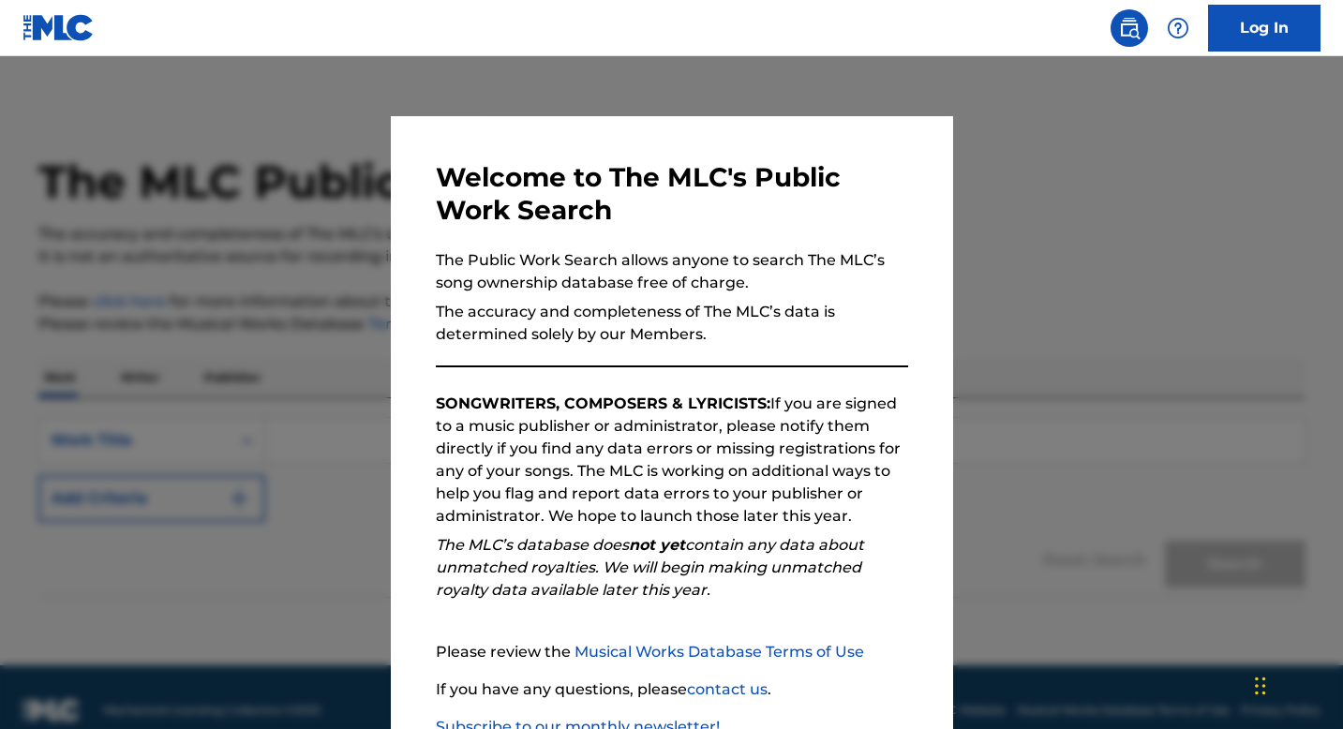 Image resolution: width=1343 pixels, height=729 pixels. What do you see at coordinates (672, 460) in the screenshot?
I see `p: If you are signed to a music publisher or administrator, please notify them directly if you find ...` at bounding box center [672, 460].